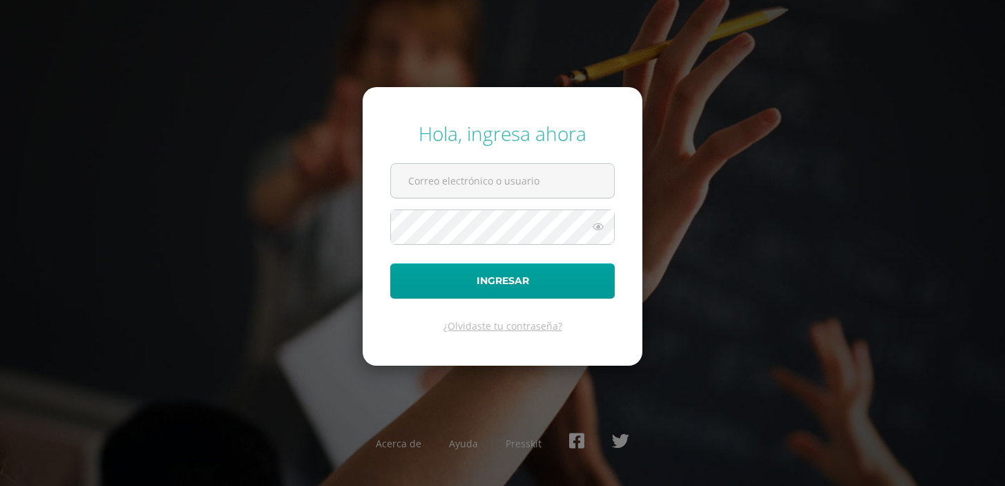 Image resolution: width=1005 pixels, height=486 pixels. What do you see at coordinates (502, 280) in the screenshot?
I see `button: Ingresar` at bounding box center [502, 280].